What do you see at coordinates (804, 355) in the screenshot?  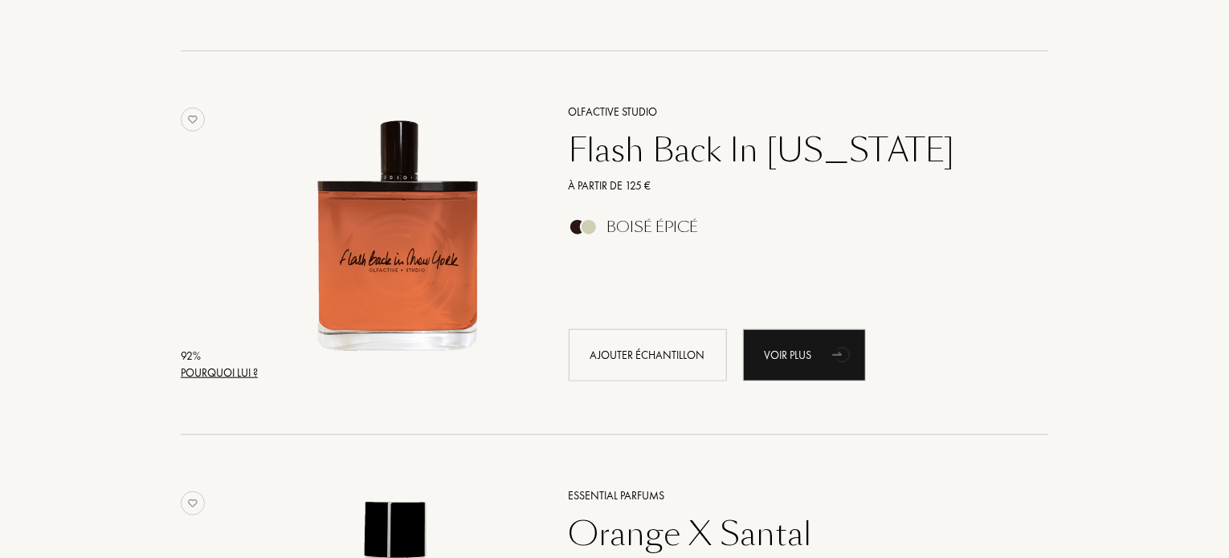 I see `a: Voir plusanimation` at bounding box center [804, 355].